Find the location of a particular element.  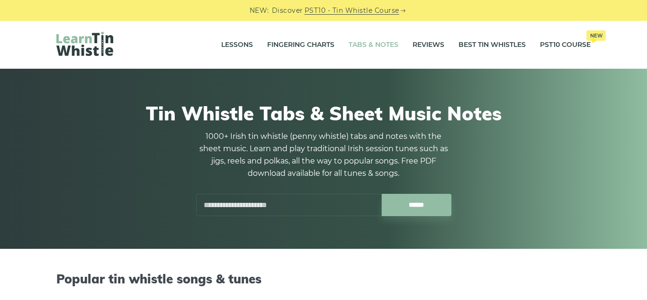

a: Fingering Charts is located at coordinates (301, 45).